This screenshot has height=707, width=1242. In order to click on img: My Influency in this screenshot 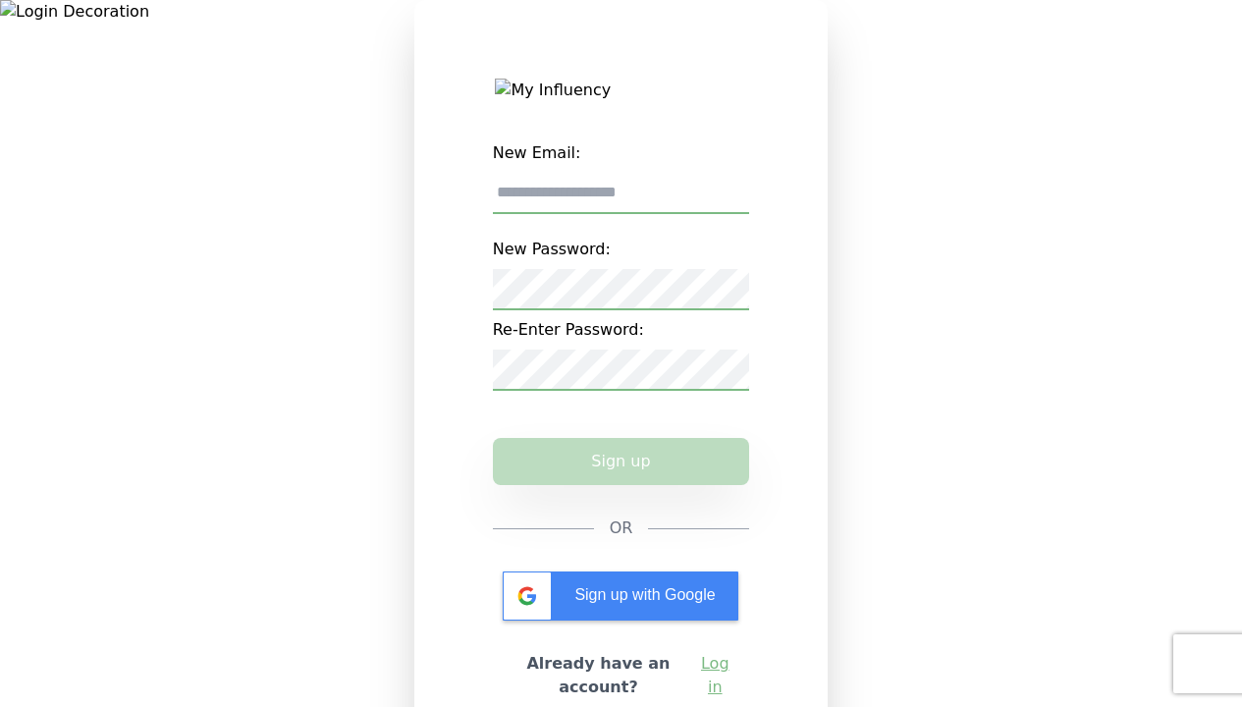, I will do `click(621, 90)`.